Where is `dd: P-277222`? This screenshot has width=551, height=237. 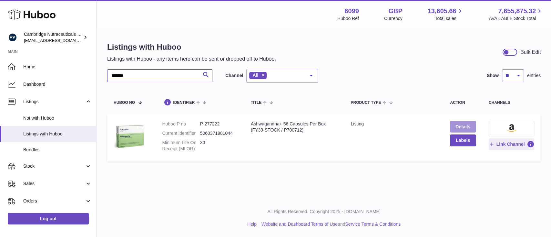
dd: P-277222 is located at coordinates (219, 124).